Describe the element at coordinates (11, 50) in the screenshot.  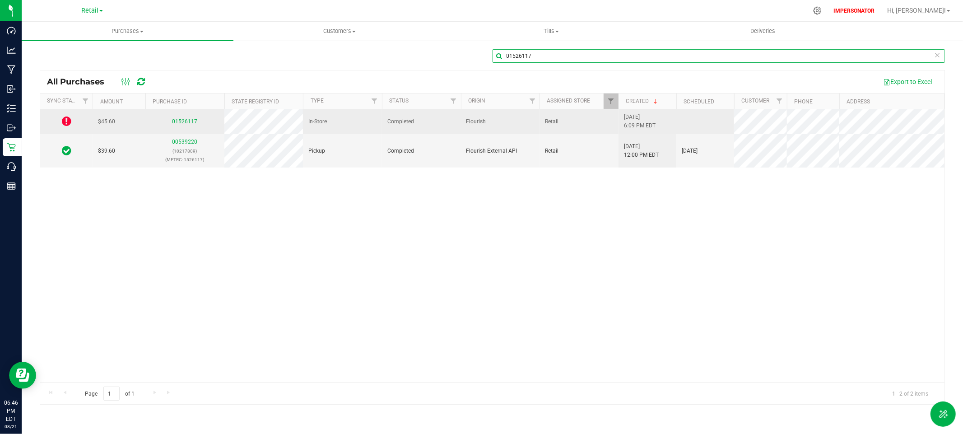
I see `inline-svg: Analytics` at that location.